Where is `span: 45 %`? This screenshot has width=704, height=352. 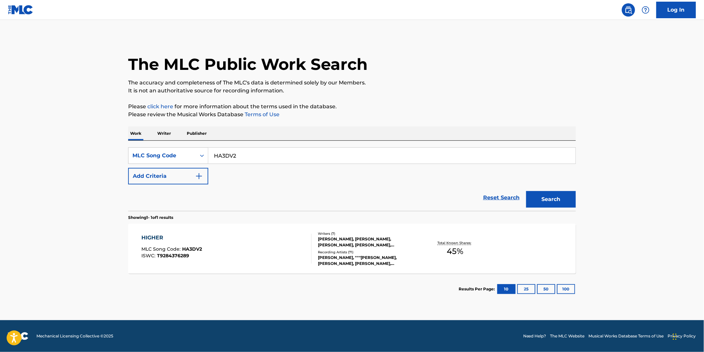
span: 45 % is located at coordinates (455, 251).